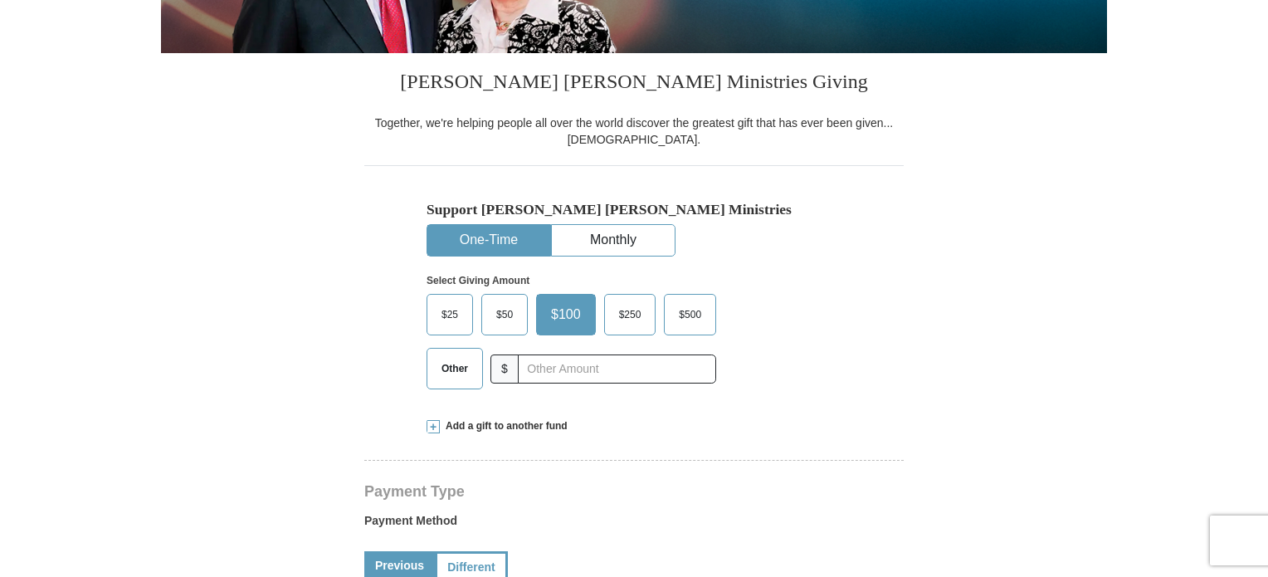  What do you see at coordinates (489, 240) in the screenshot?
I see `button: One-Time` at bounding box center [489, 240].